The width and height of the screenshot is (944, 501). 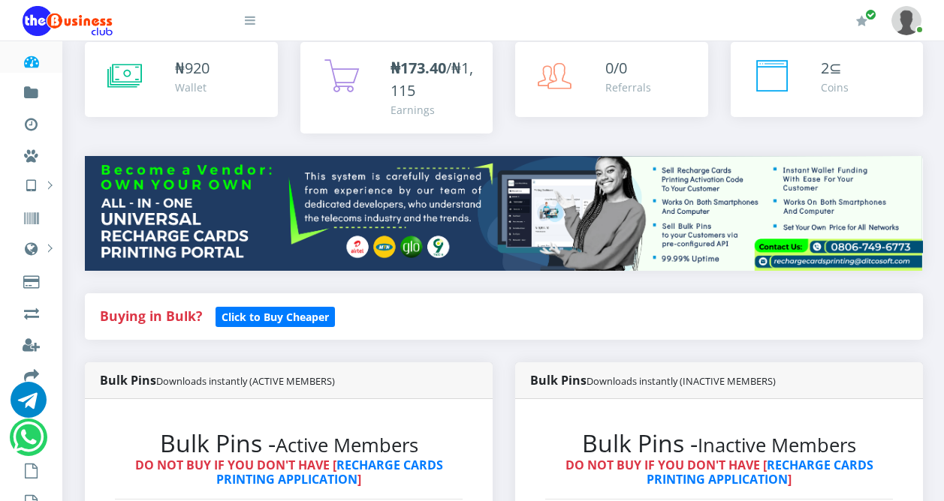 What do you see at coordinates (275, 317) in the screenshot?
I see `b: Click to Buy Cheaper` at bounding box center [275, 317].